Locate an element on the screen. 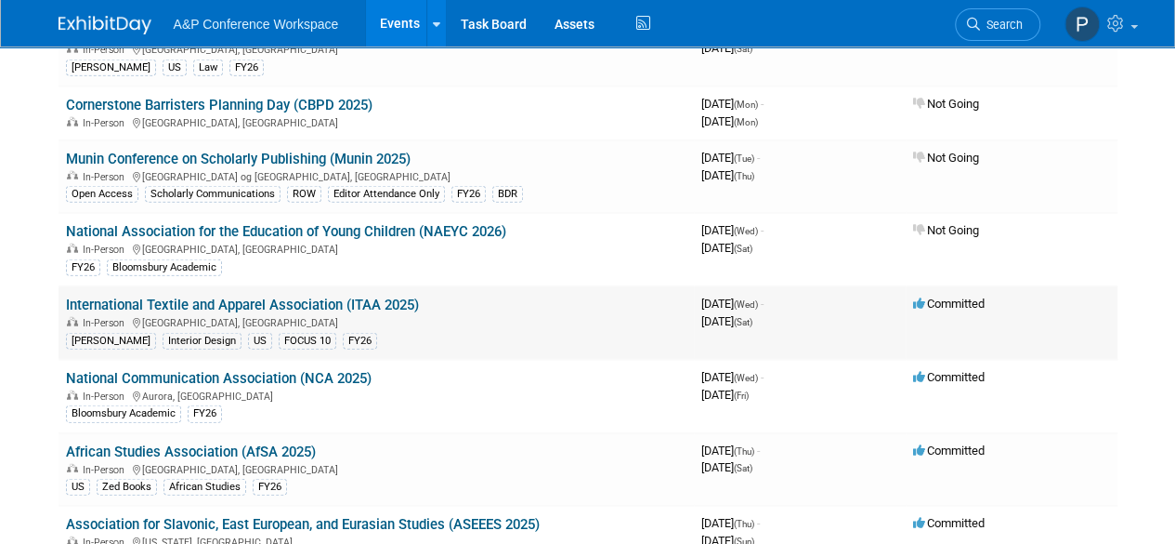 This screenshot has height=544, width=1175. div: Editor Attendance Only is located at coordinates (387, 194).